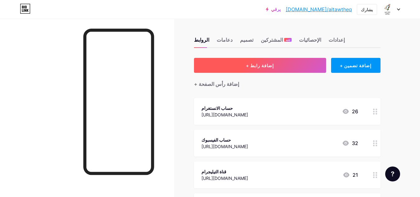 Image resolution: width=420 pixels, height=197 pixels. What do you see at coordinates (355, 175) in the screenshot?
I see `font: 21` at bounding box center [355, 175].